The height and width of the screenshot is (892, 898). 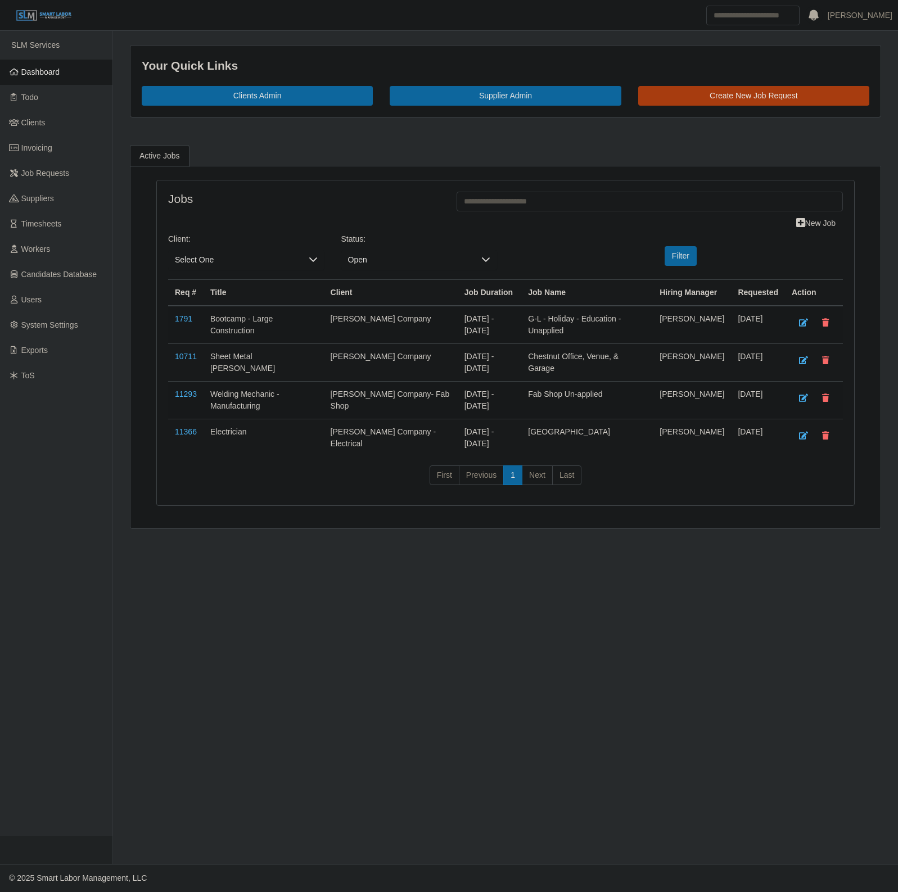 What do you see at coordinates (408, 260) in the screenshot?
I see `span: Open` at bounding box center [408, 260].